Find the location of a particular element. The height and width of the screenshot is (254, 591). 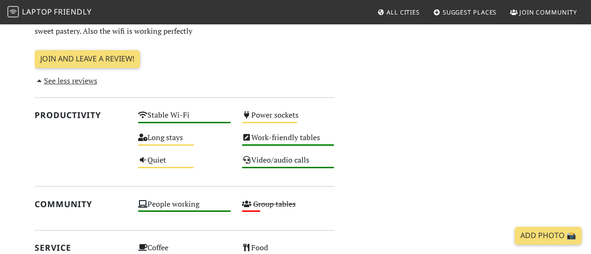

h2: Service is located at coordinates (81, 247).